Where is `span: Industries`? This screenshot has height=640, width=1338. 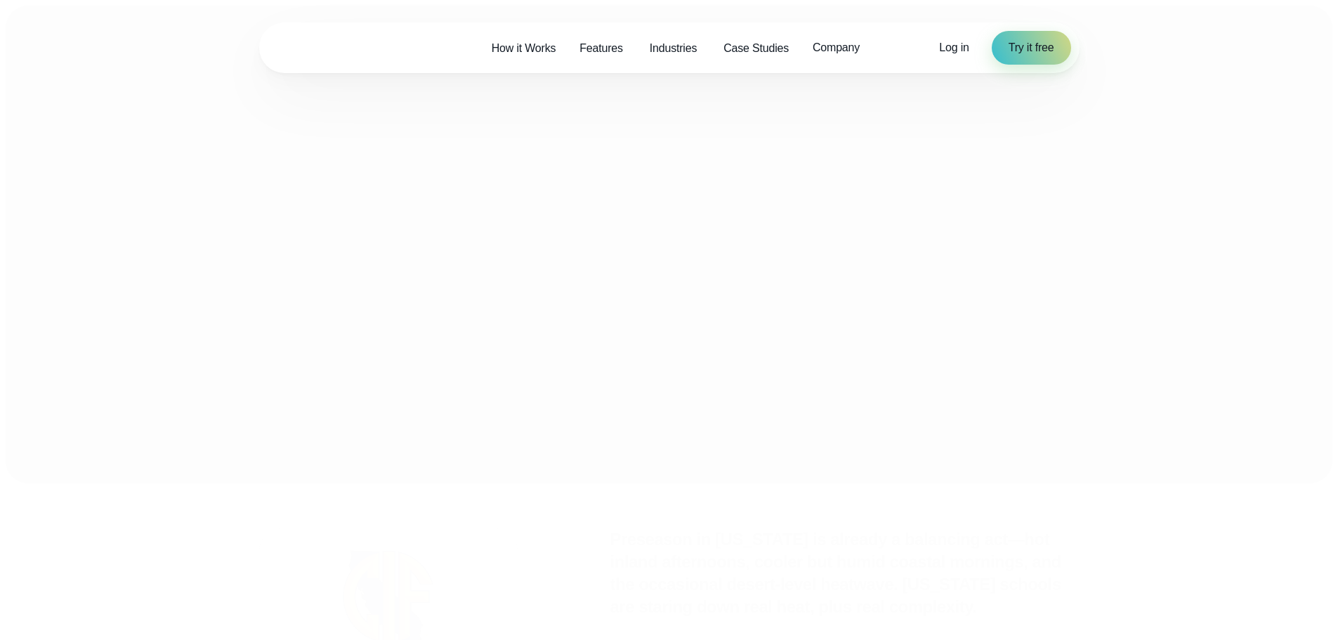 span: Industries is located at coordinates (673, 48).